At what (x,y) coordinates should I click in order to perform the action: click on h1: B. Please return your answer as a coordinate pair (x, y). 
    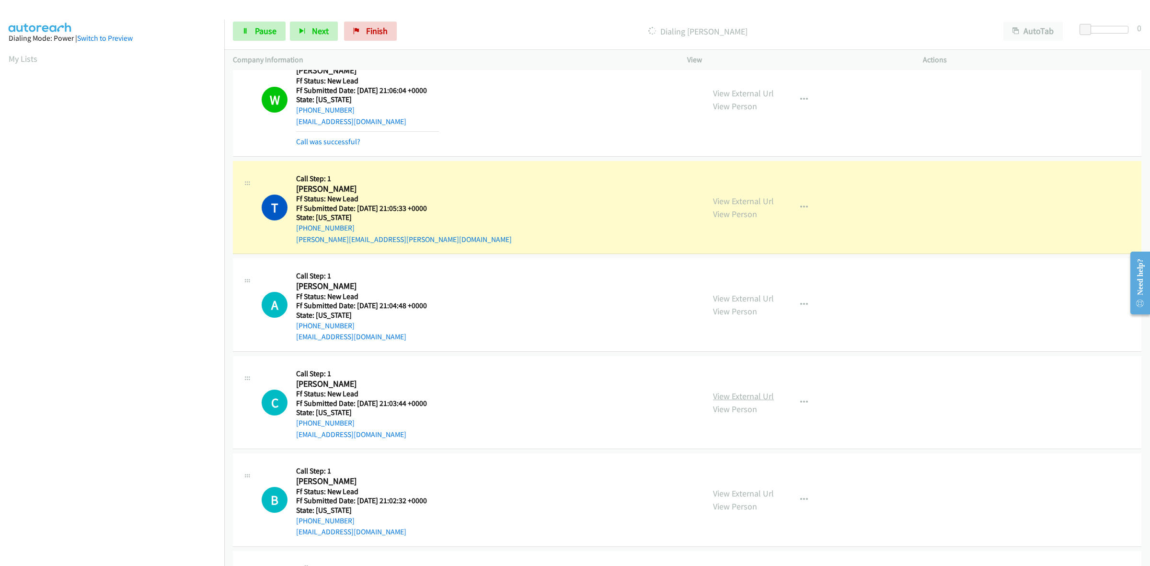
    Looking at the image, I should click on (275, 500).